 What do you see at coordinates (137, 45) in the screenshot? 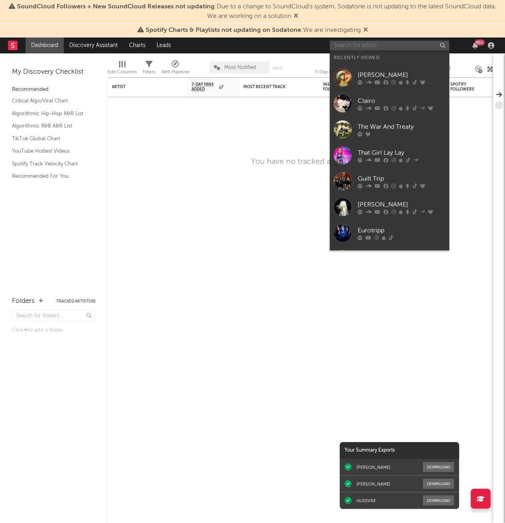
I see `a: Charts` at bounding box center [137, 45].